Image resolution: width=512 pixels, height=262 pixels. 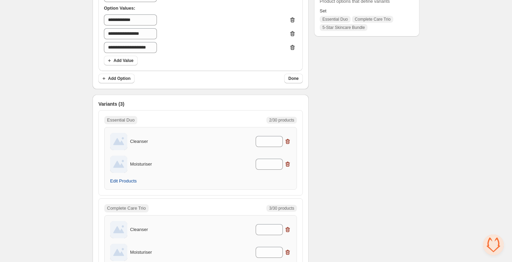 What do you see at coordinates (292, 47) in the screenshot?
I see `button: Delete value 3` at bounding box center [292, 47].